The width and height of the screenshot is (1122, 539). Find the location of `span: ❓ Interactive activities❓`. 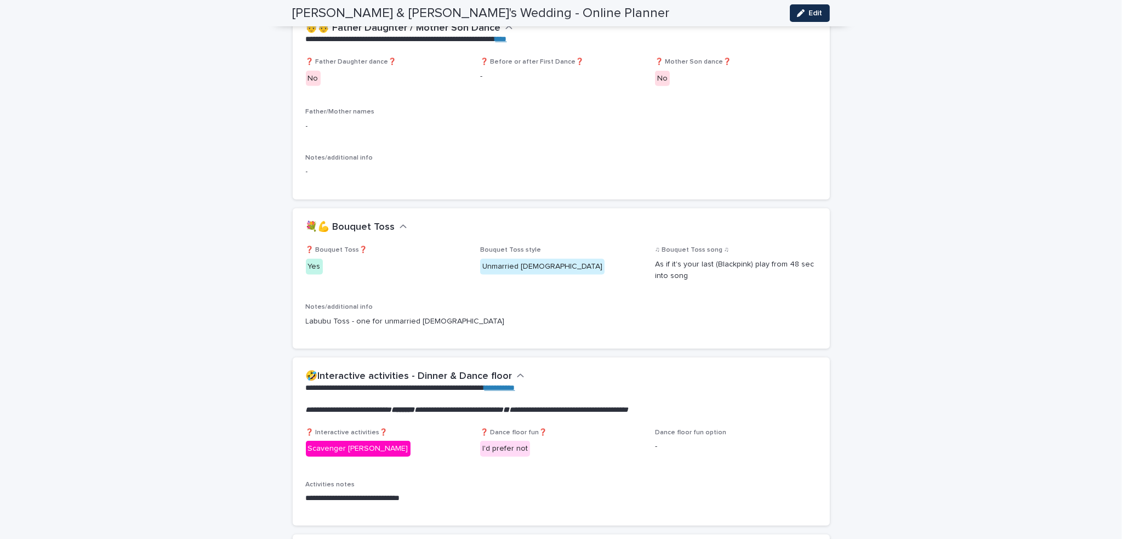

span: ❓ Interactive activities❓ is located at coordinates (347, 432).